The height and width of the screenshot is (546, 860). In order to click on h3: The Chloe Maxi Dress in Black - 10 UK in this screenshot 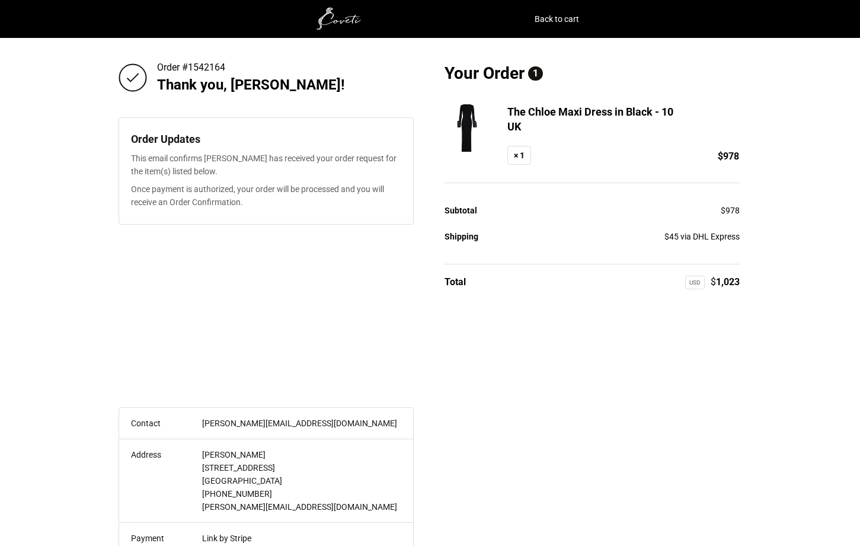, I will do `click(594, 119)`.